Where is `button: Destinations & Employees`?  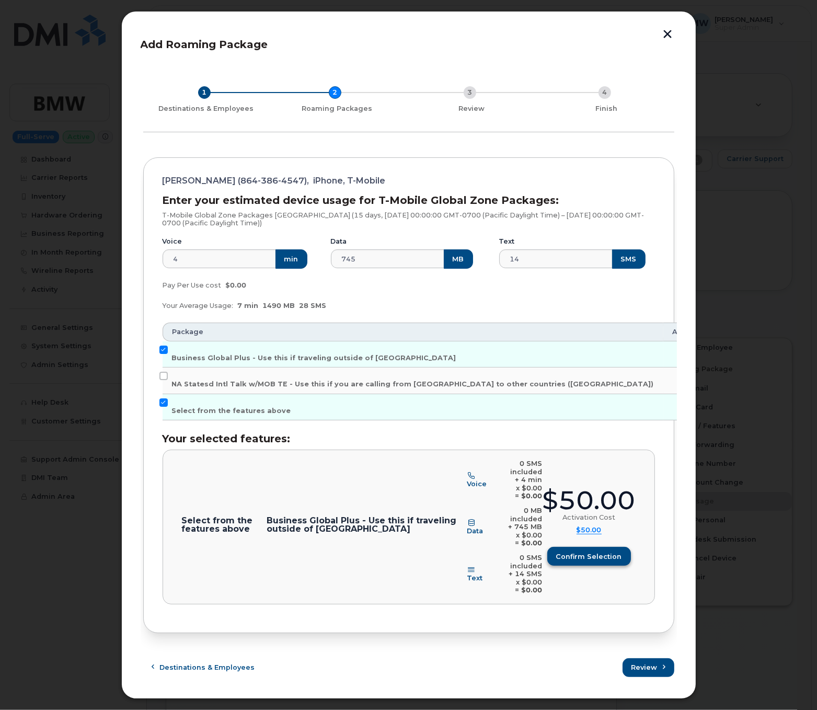
button: Destinations & Employees is located at coordinates (203, 667).